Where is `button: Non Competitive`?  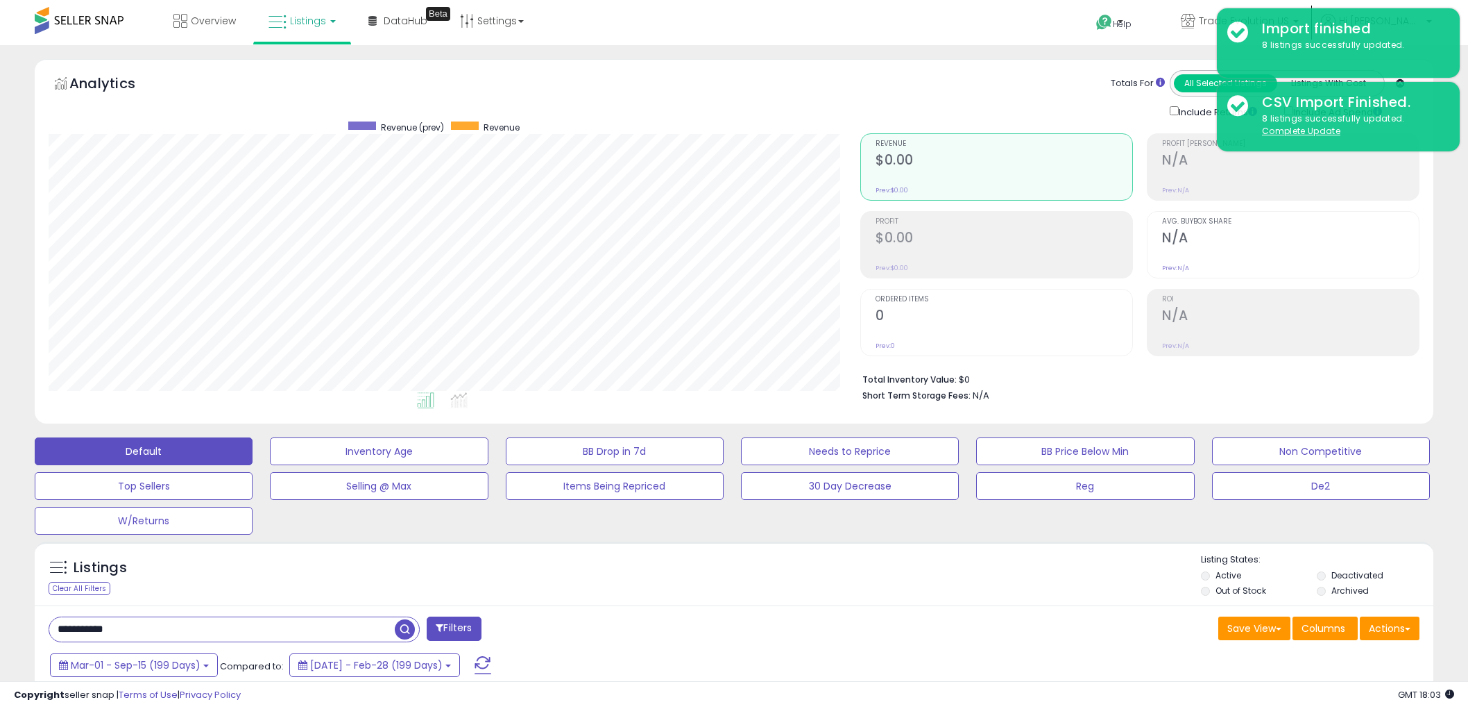 button: Non Competitive is located at coordinates (1321, 451).